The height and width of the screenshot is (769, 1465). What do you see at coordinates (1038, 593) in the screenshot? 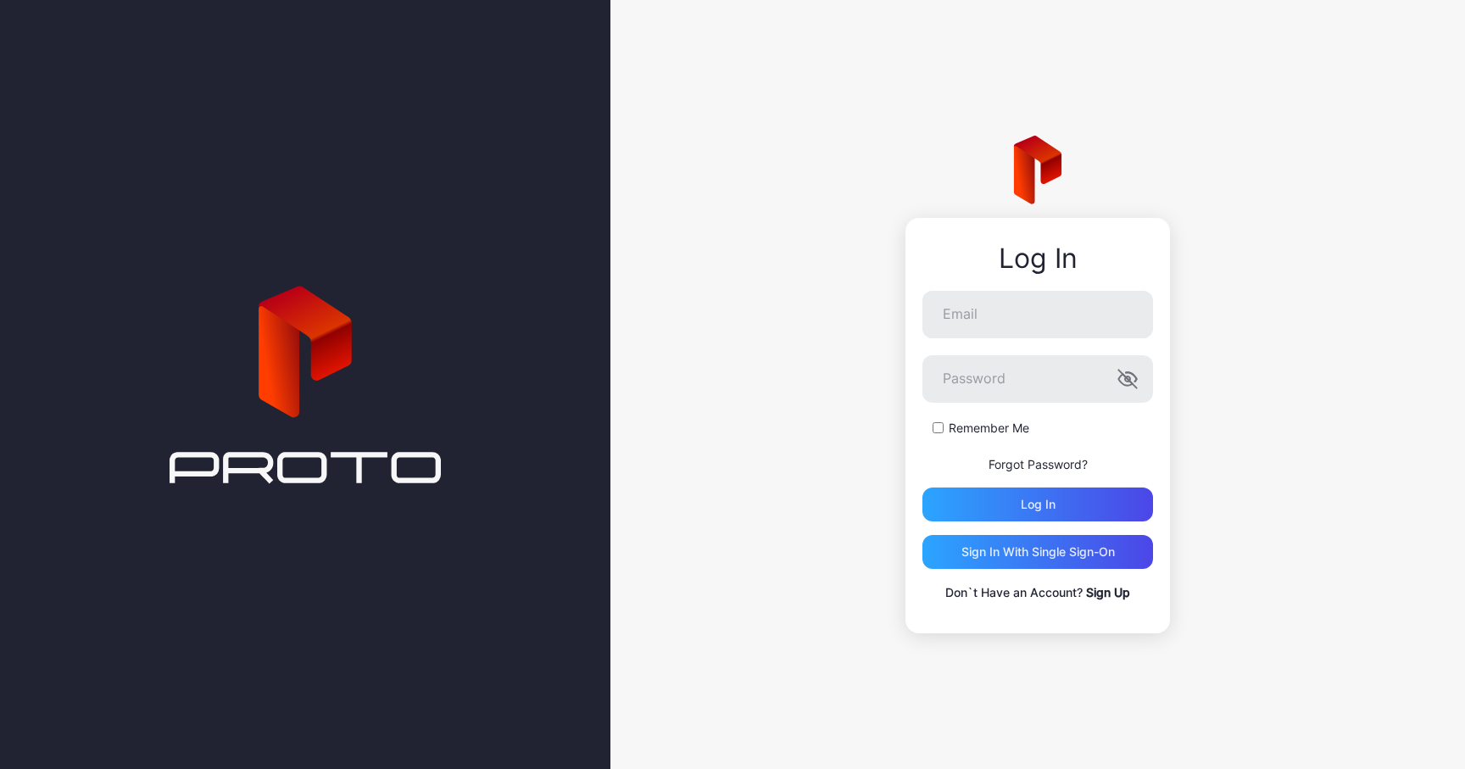
I see `p: Don`t Have an Account?` at bounding box center [1038, 593].